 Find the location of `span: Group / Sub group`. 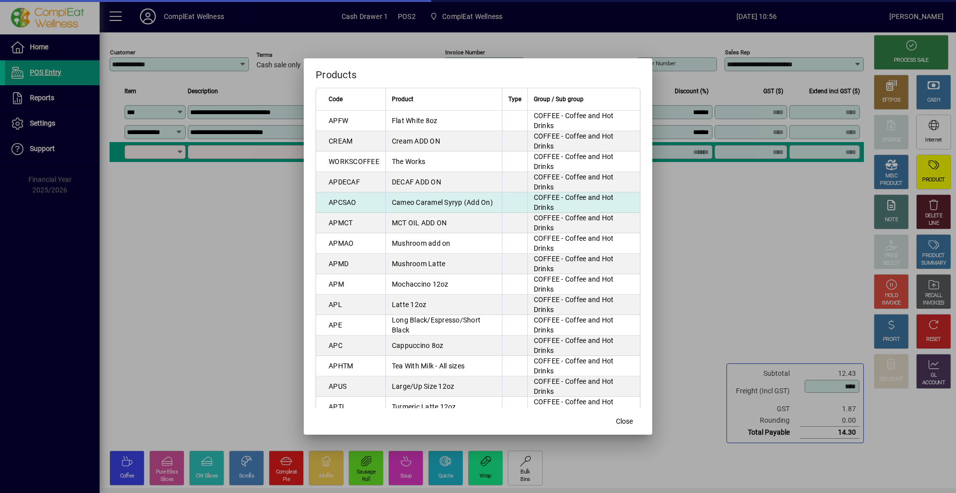

span: Group / Sub group is located at coordinates (559, 99).